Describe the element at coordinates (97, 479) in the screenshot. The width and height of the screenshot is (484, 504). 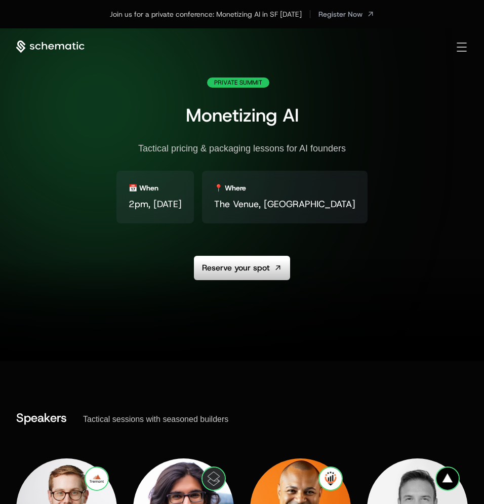
I see `img: Tremont VC` at that location.